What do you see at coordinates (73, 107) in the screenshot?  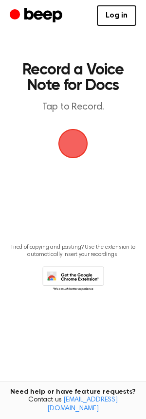 I see `p: Tap to Record.` at bounding box center [73, 107].